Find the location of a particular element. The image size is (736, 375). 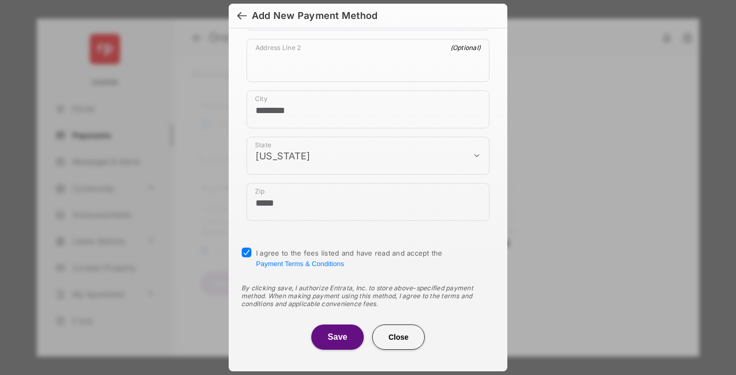

div: payment_method_screening[postal_addresses][addressLine2] is located at coordinates (368, 60).